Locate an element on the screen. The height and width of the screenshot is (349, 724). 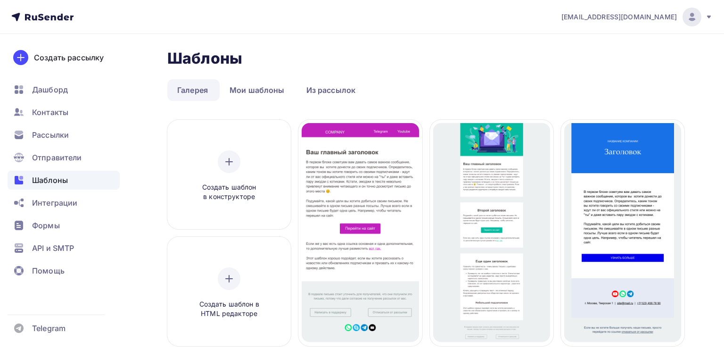
a: Рассылки is located at coordinates (64, 135).